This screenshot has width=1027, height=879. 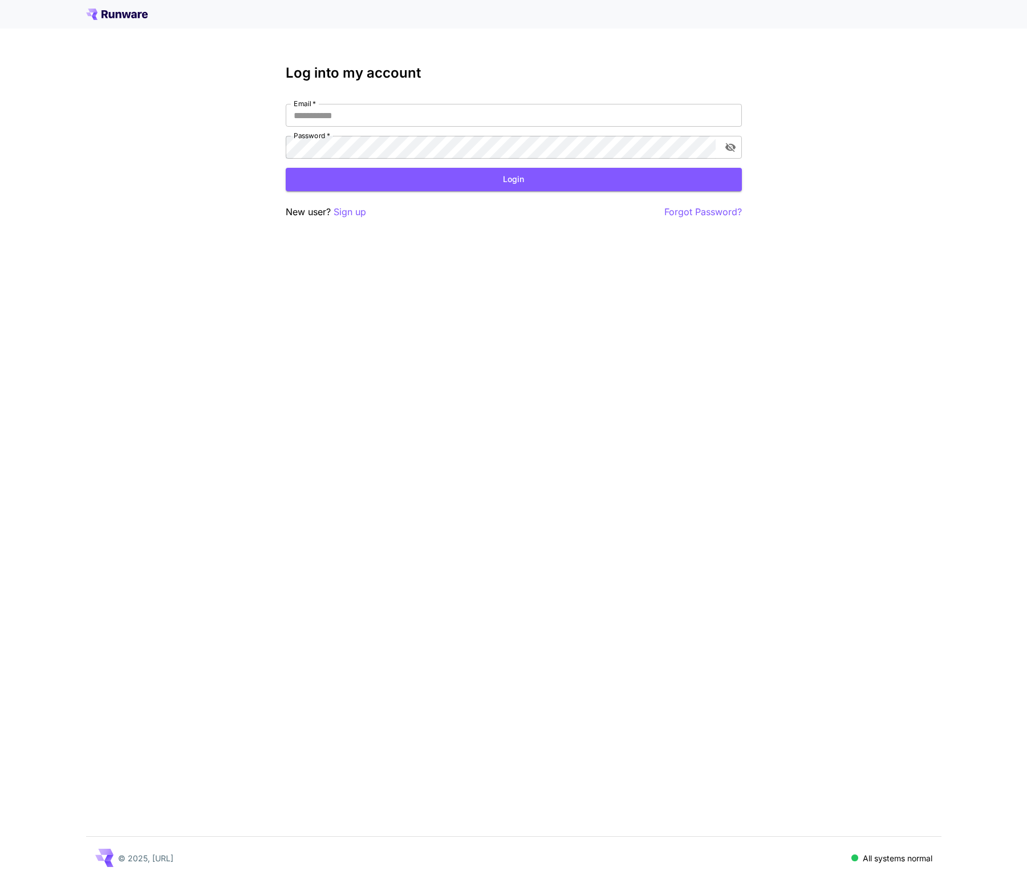 I want to click on p: All systems normal, so click(x=898, y=857).